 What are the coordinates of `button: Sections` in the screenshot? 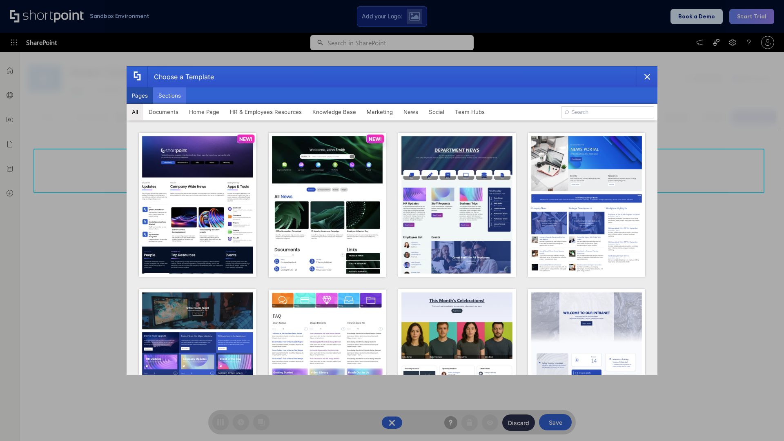 It's located at (169, 96).